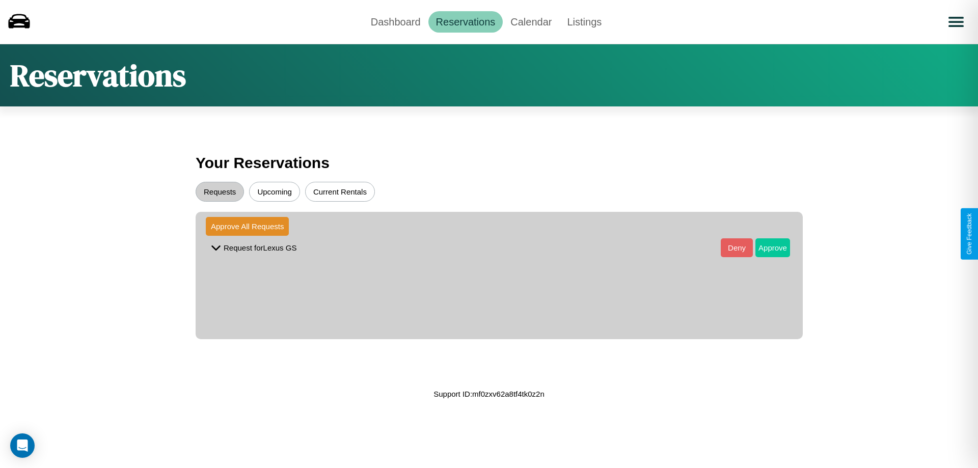  I want to click on h3: Your Reservations, so click(489, 163).